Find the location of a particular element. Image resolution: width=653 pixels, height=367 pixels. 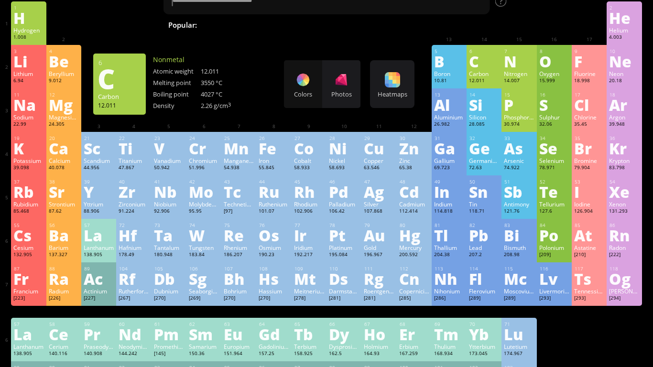

div: 30 is located at coordinates (415, 138).